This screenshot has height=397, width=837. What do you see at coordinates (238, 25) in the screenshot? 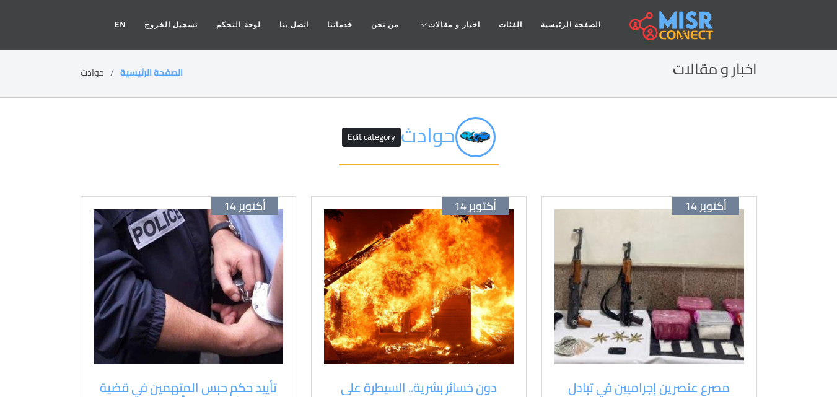
I see `a: لوحة التحكم` at bounding box center [238, 25].